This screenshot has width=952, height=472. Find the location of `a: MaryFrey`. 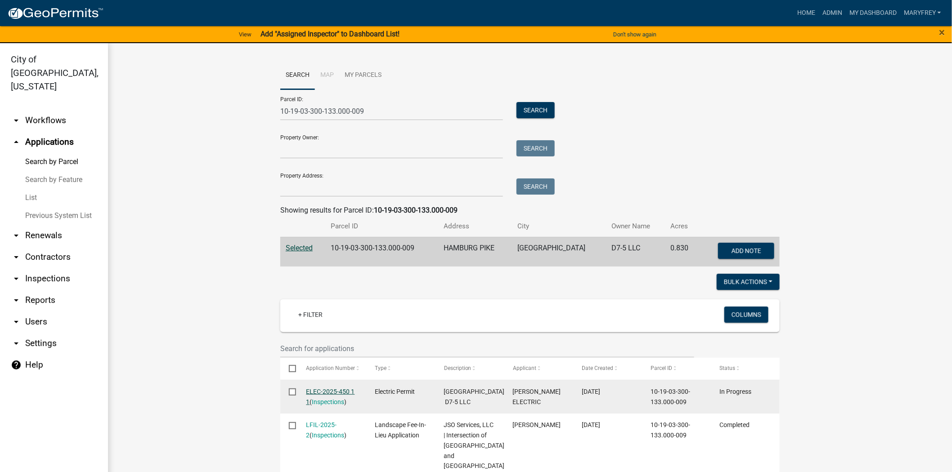

a: MaryFrey is located at coordinates (922, 13).